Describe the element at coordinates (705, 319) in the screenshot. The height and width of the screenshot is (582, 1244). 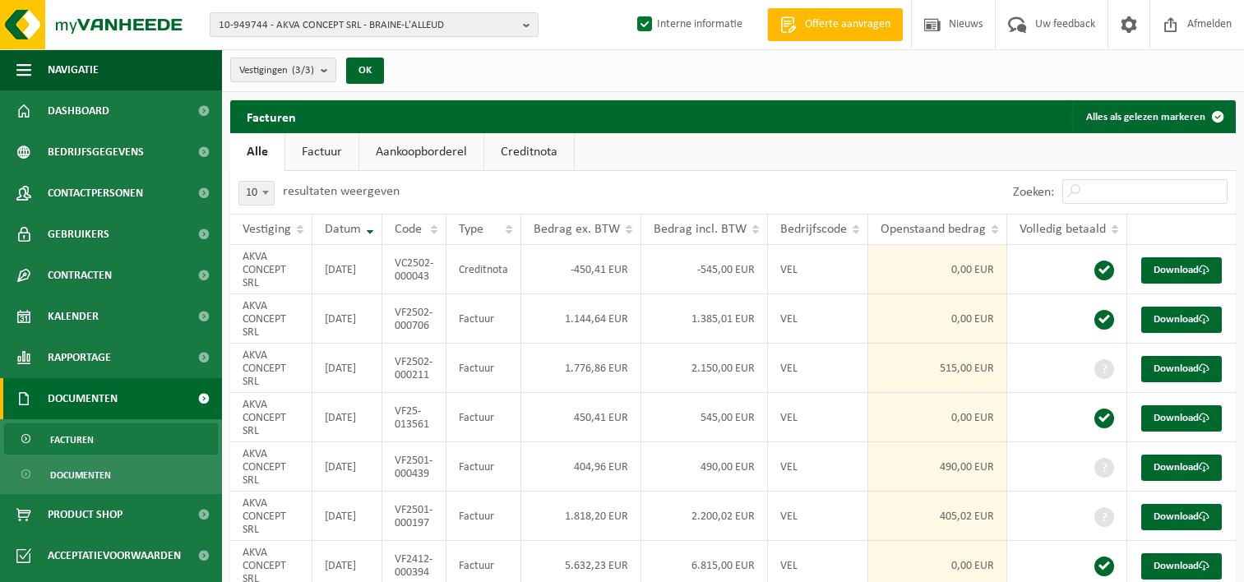
I see `td: 1.385,01 EUR` at that location.